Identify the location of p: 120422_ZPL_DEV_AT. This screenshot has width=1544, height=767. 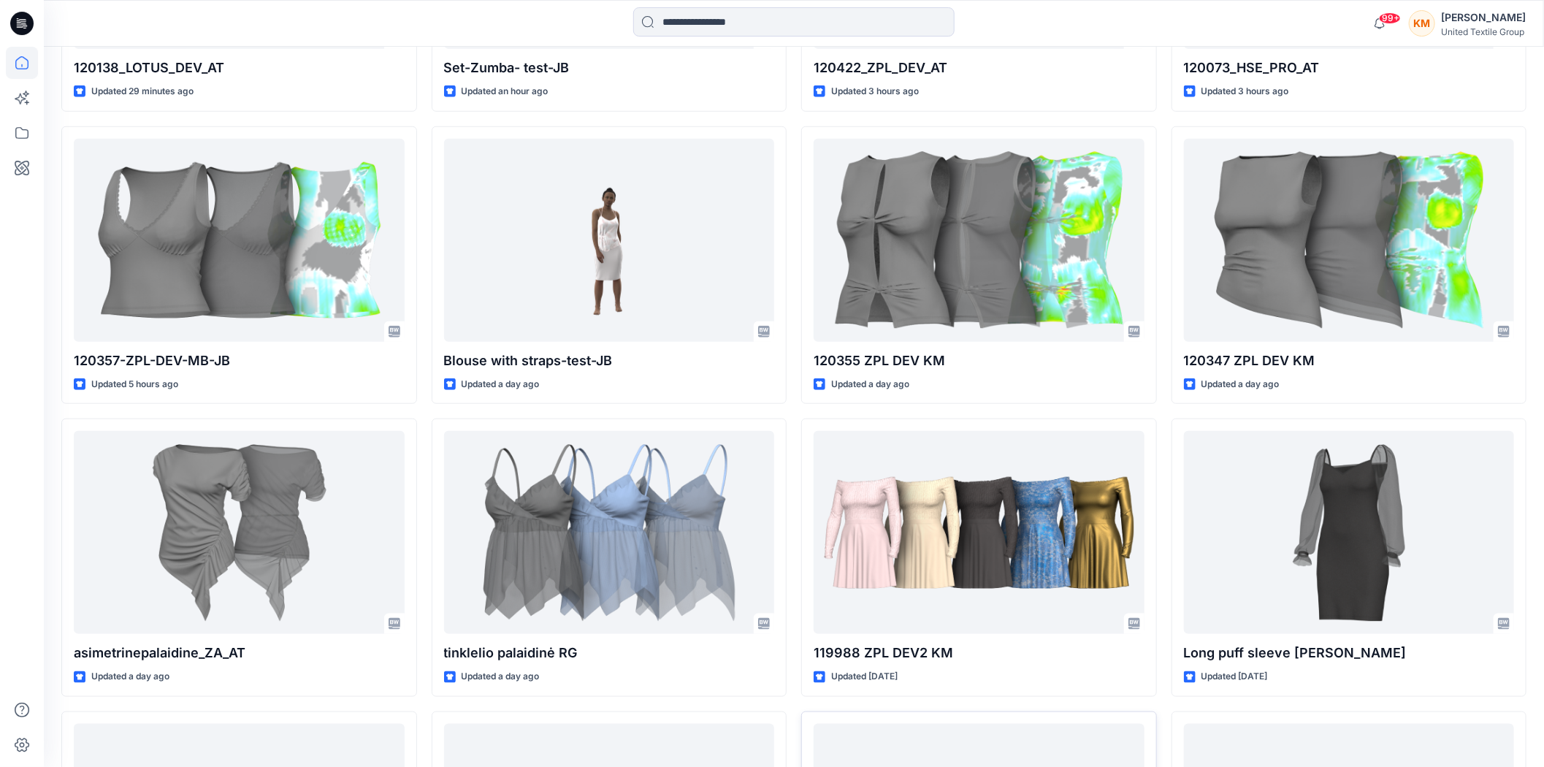
(979, 68).